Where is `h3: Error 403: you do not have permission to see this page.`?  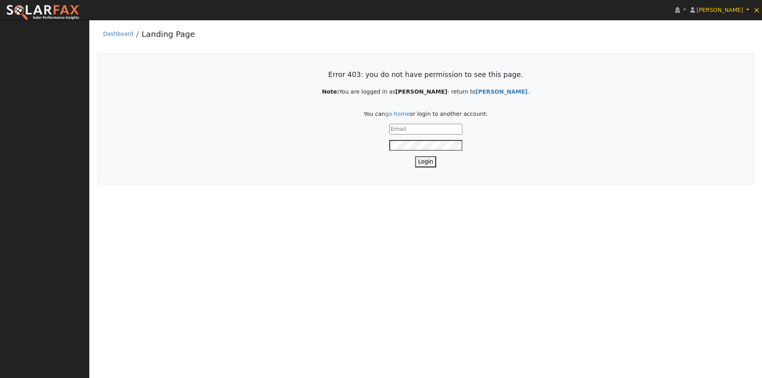 h3: Error 403: you do not have permission to see this page. is located at coordinates (425, 75).